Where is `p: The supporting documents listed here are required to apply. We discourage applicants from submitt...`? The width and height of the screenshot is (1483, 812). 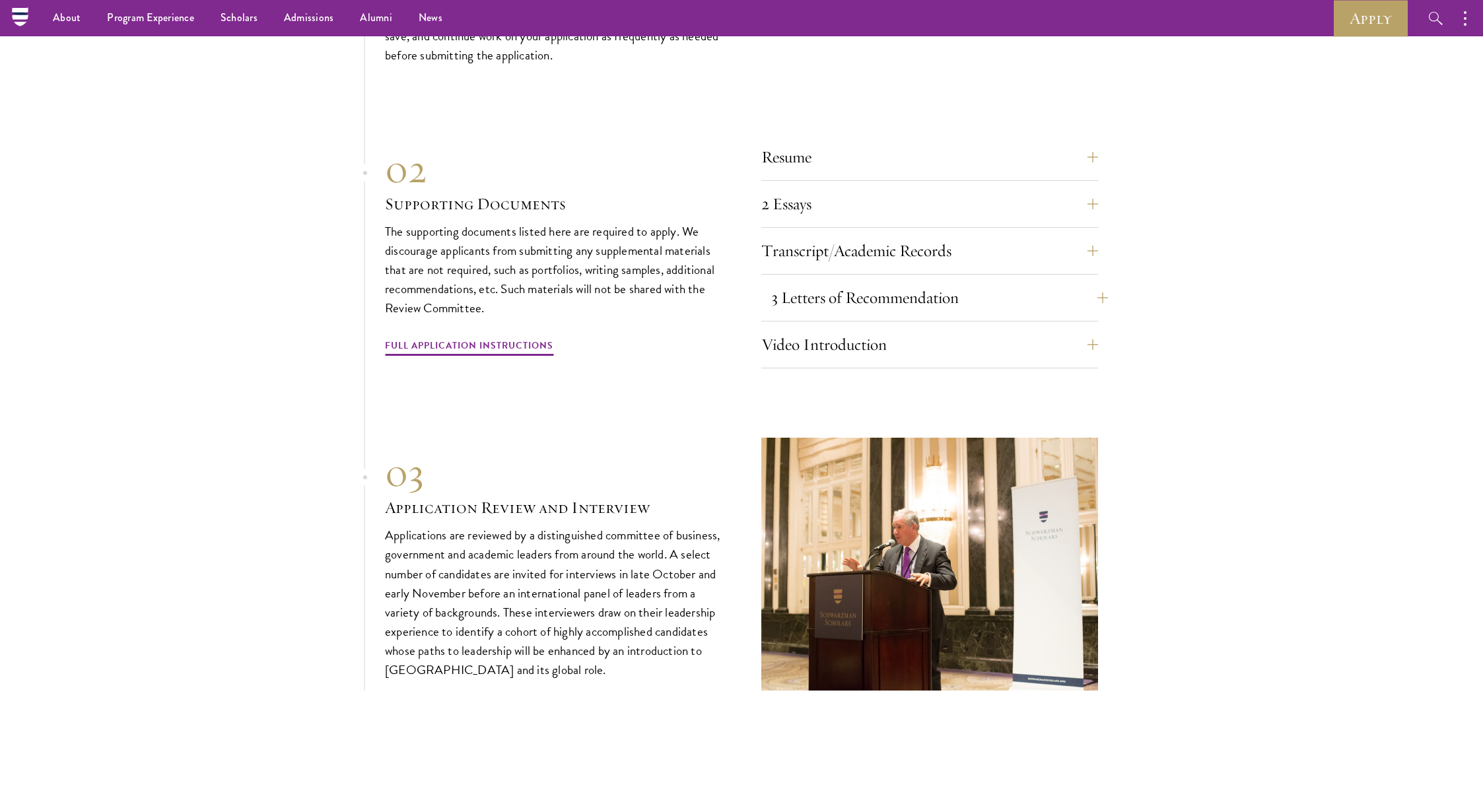
p: The supporting documents listed here are required to apply. We discourage applicants from submitt... is located at coordinates (553, 269).